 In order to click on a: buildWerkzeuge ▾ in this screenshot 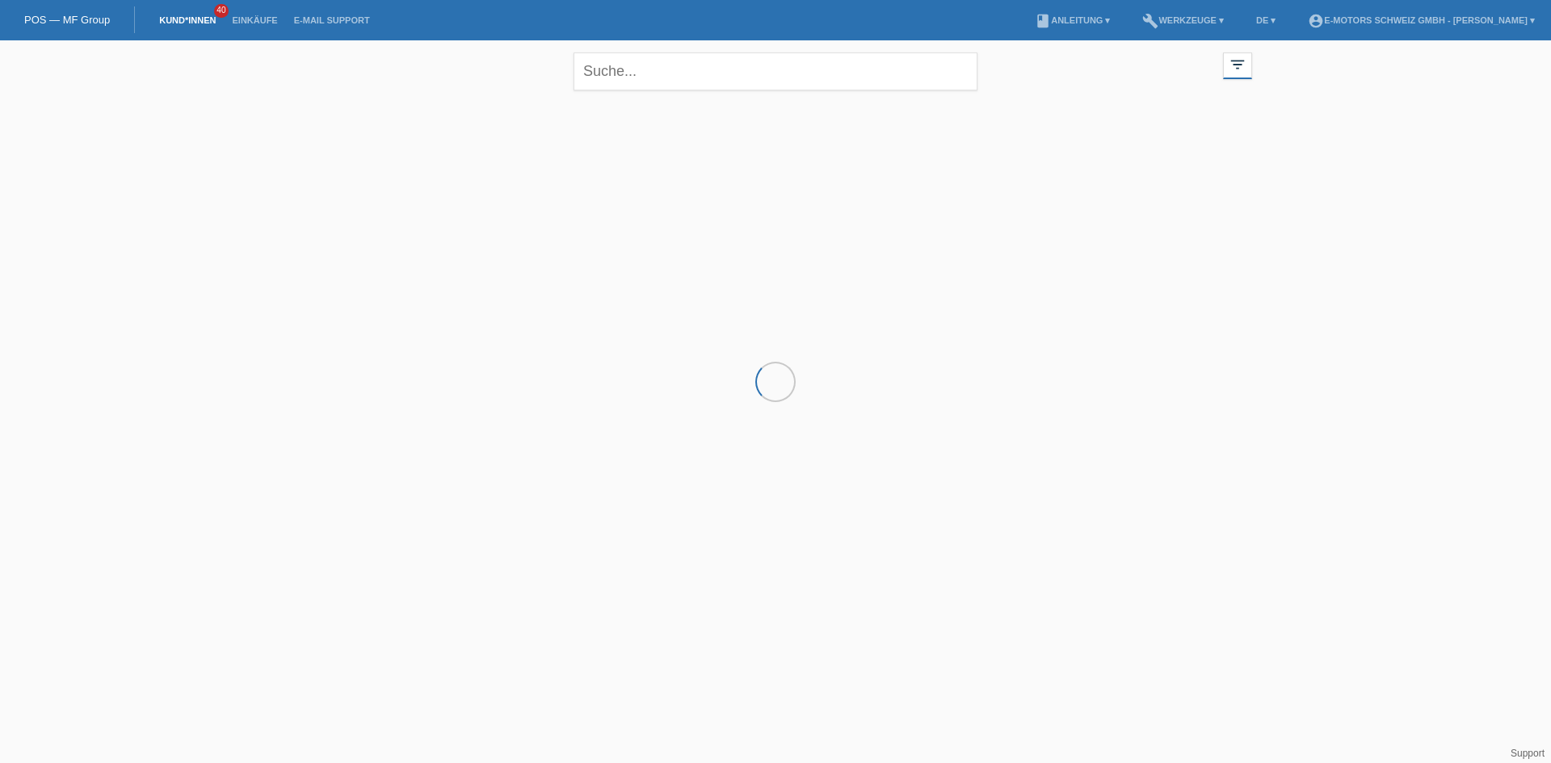, I will do `click(1183, 20)`.